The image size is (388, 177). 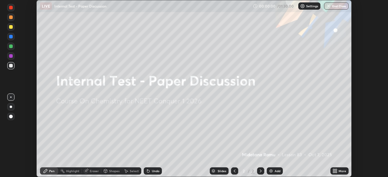 What do you see at coordinates (271, 171) in the screenshot?
I see `img: add-slide-button` at bounding box center [271, 171].